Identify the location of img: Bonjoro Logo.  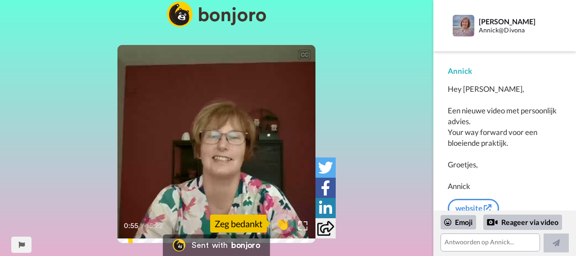
(179, 245).